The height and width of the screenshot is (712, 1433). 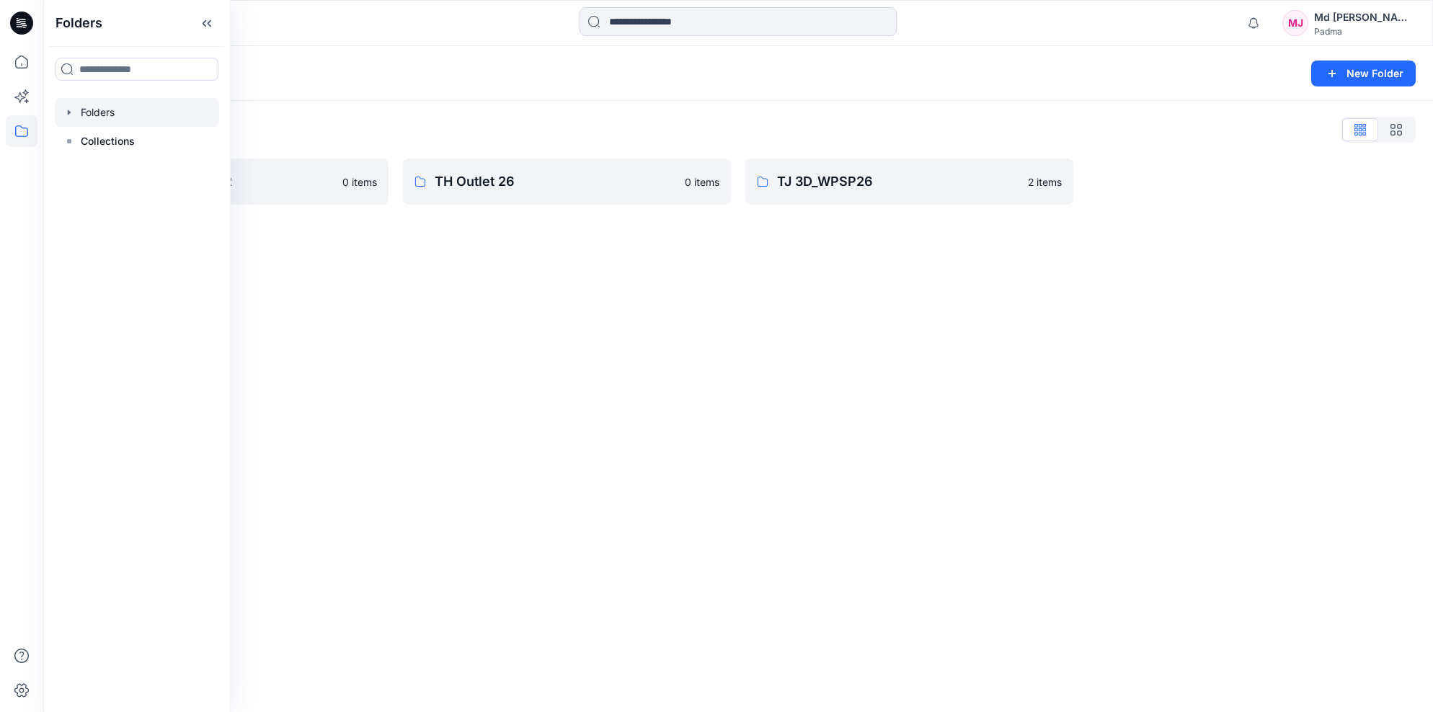 What do you see at coordinates (1296, 23) in the screenshot?
I see `div: MJ` at bounding box center [1296, 23].